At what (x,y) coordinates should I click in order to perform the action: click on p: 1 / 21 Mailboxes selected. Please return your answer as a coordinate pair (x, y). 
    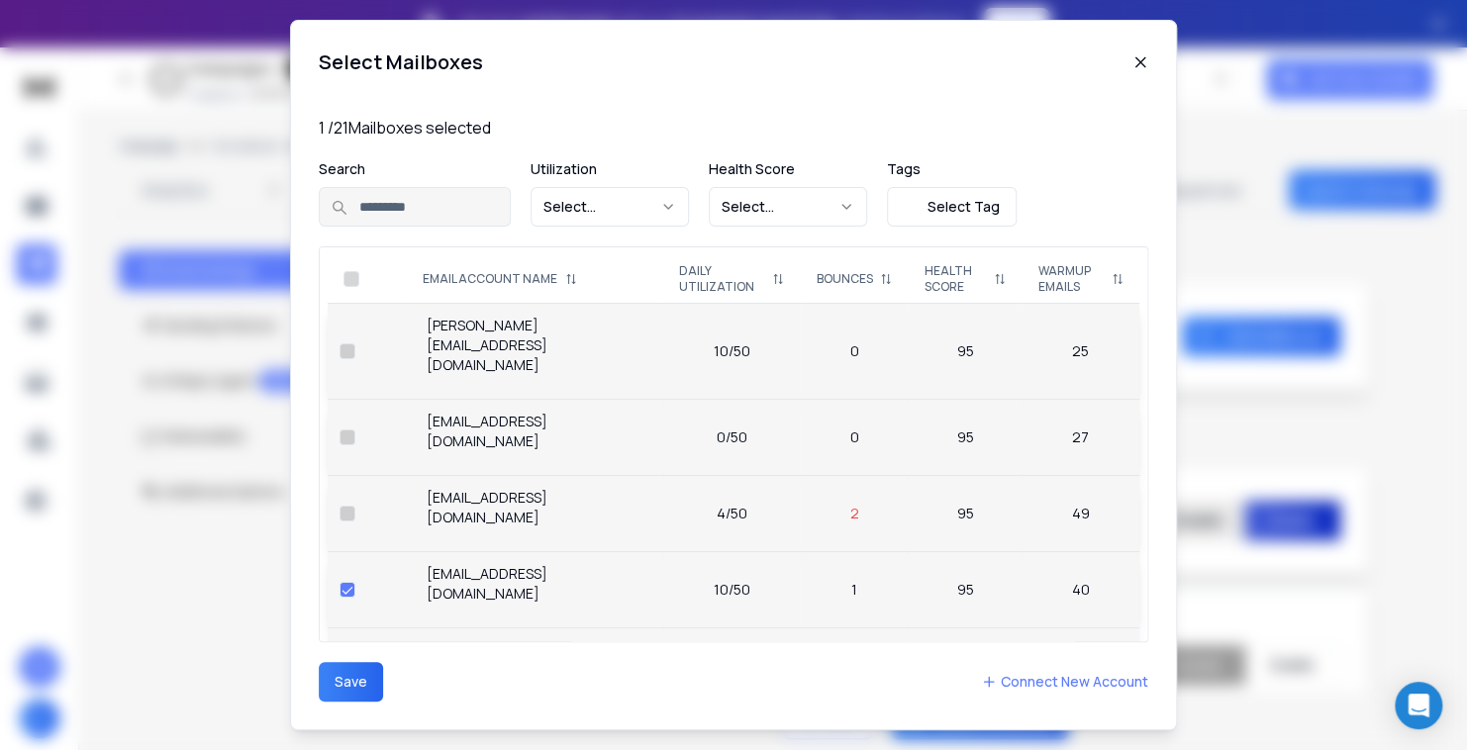
    Looking at the image, I should click on (733, 128).